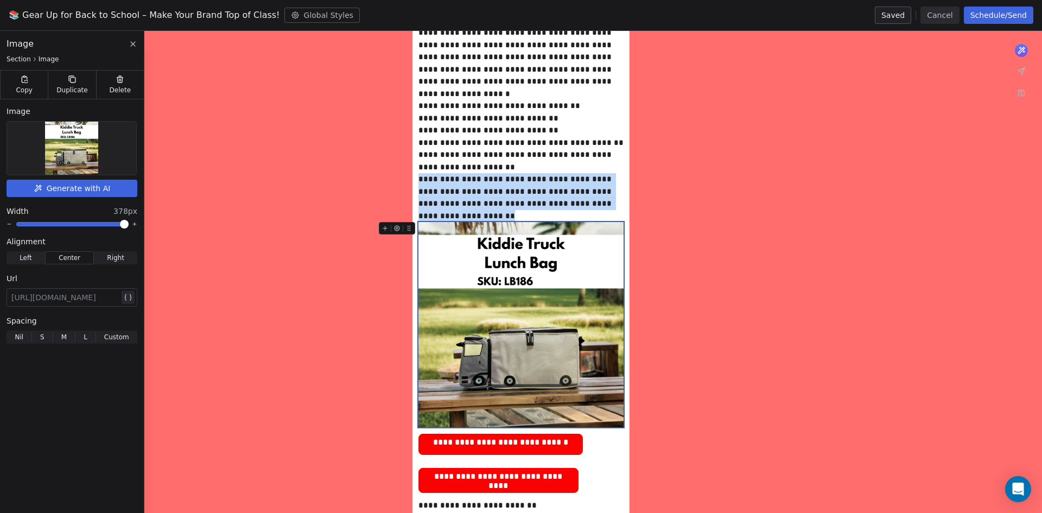 Image resolution: width=1042 pixels, height=513 pixels. What do you see at coordinates (125, 211) in the screenshot?
I see `span: 378px` at bounding box center [125, 211].